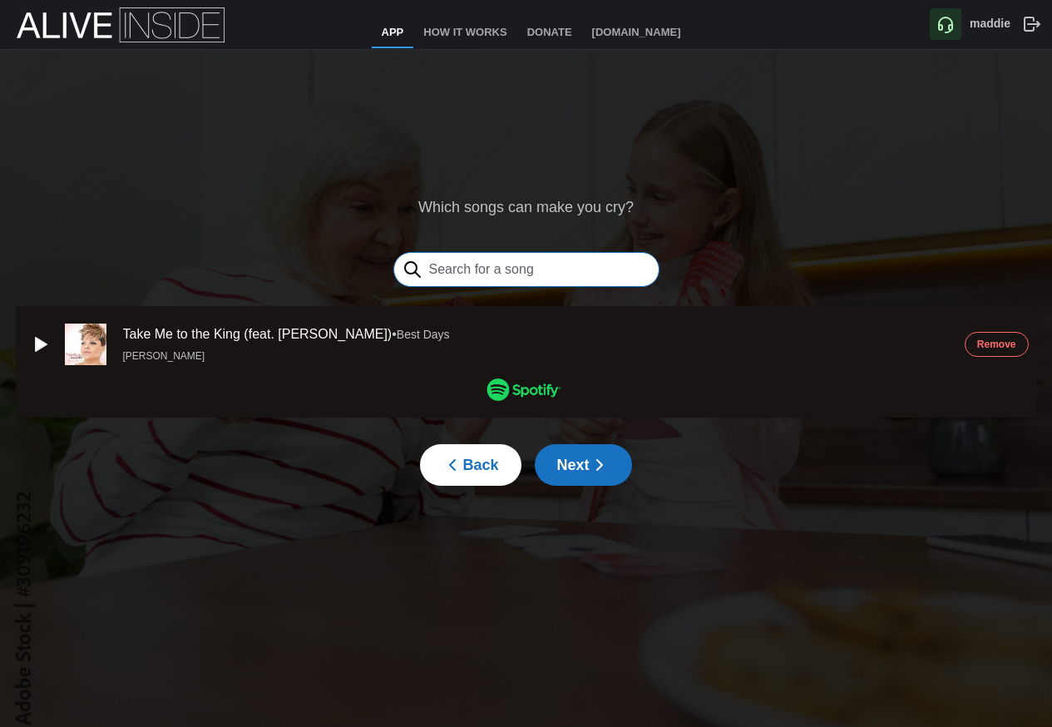  I want to click on span: Next, so click(583, 465).